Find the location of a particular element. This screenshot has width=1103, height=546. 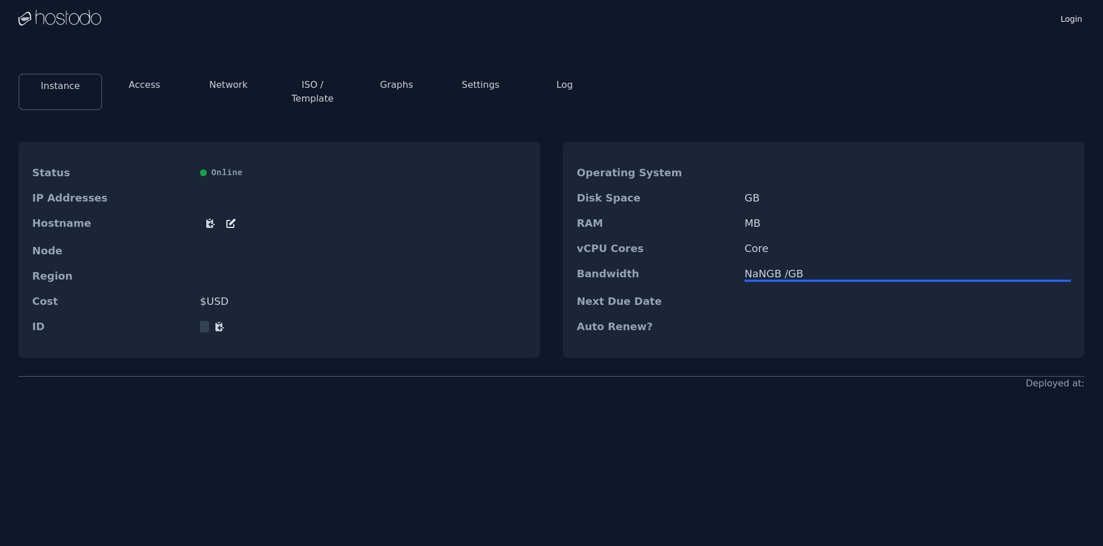

dt: IP Addresses is located at coordinates (111, 198).